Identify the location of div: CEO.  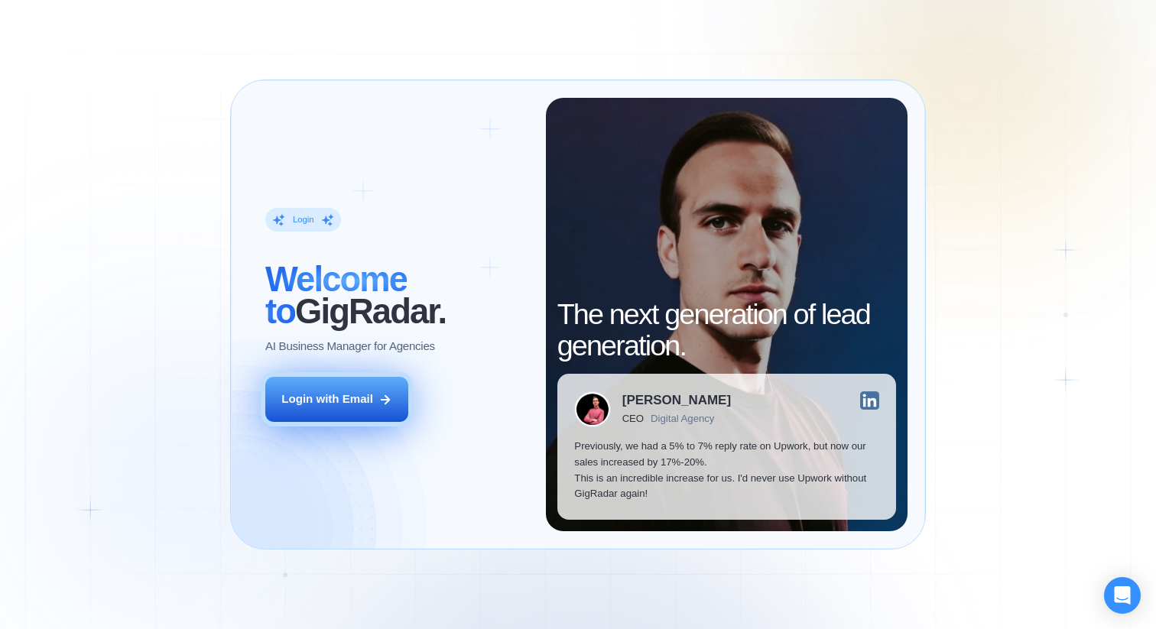
(633, 418).